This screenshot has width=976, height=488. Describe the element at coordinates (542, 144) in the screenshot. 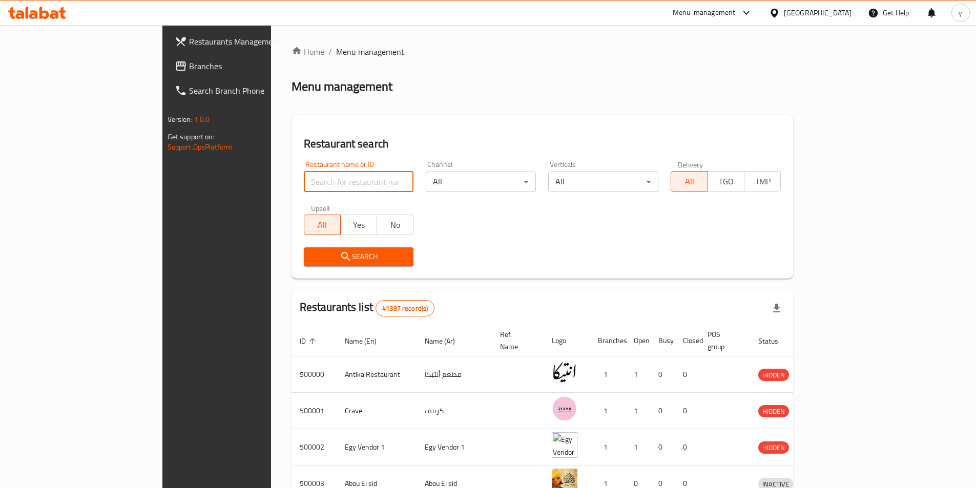

I see `h2: Restaurant search` at that location.